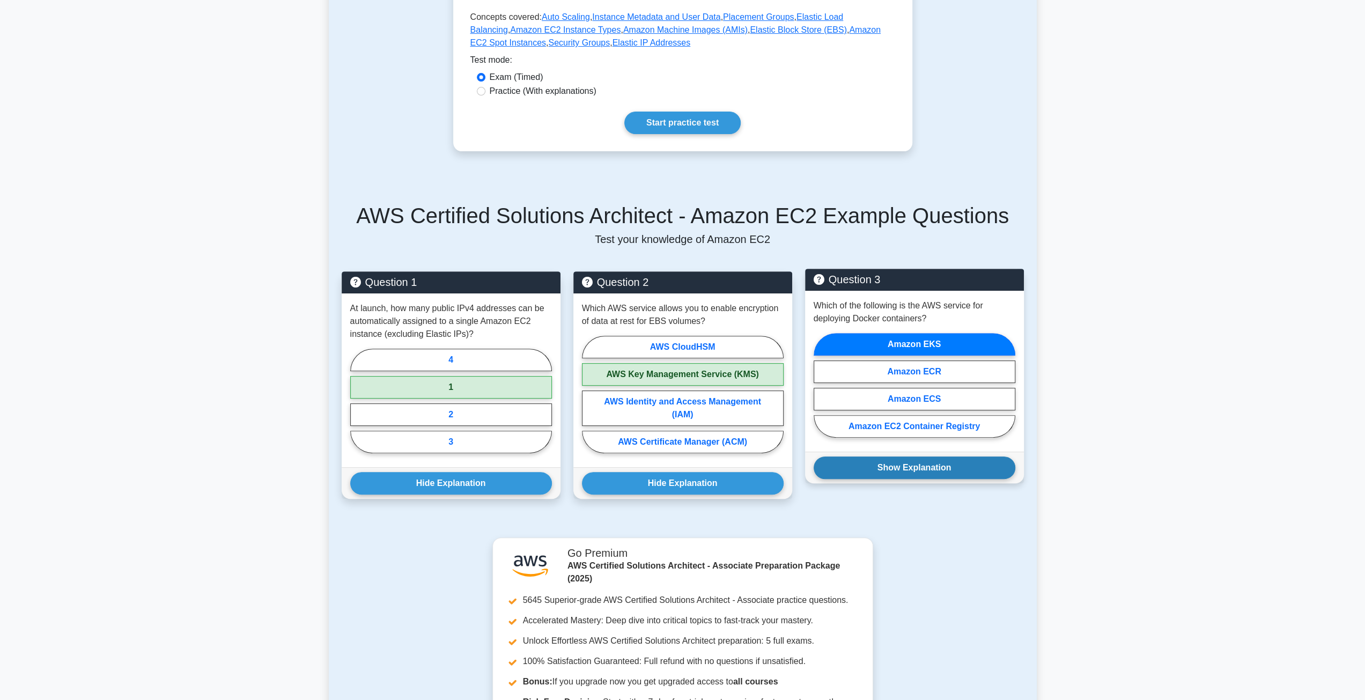 This screenshot has width=1365, height=700. I want to click on label: Amazon EC2 Container Registry, so click(915, 427).